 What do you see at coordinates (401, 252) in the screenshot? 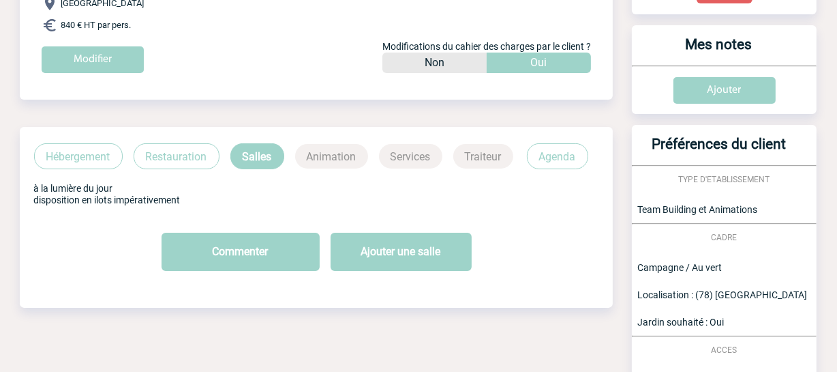
I see `button: Ajouter une salle` at bounding box center [401, 252].